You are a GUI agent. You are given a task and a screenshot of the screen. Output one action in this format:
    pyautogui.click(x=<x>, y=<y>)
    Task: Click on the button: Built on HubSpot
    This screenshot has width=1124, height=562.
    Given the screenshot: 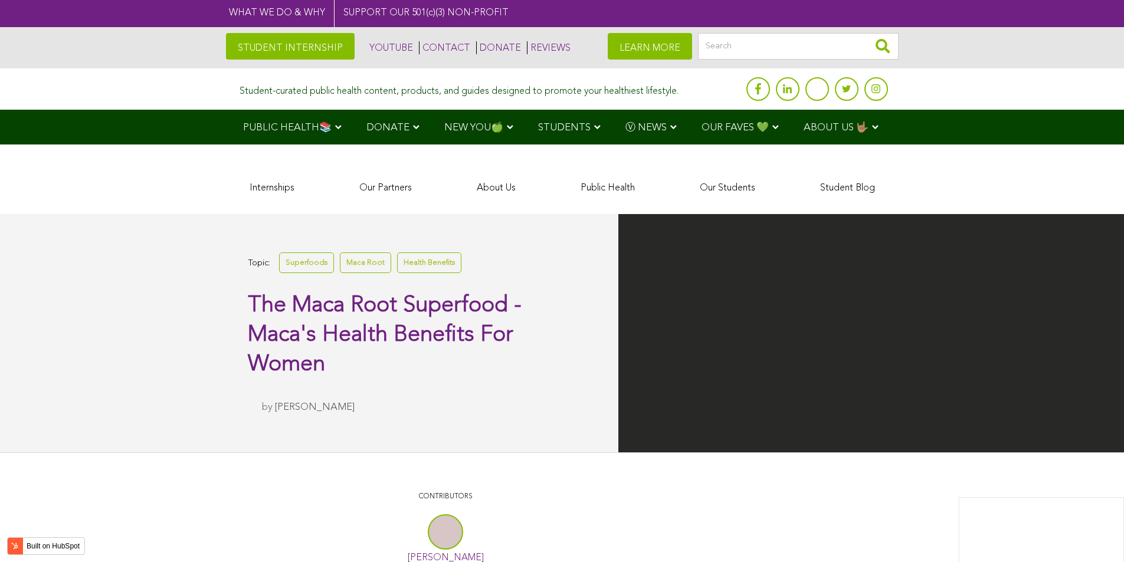 What is the action you would take?
    pyautogui.click(x=46, y=546)
    